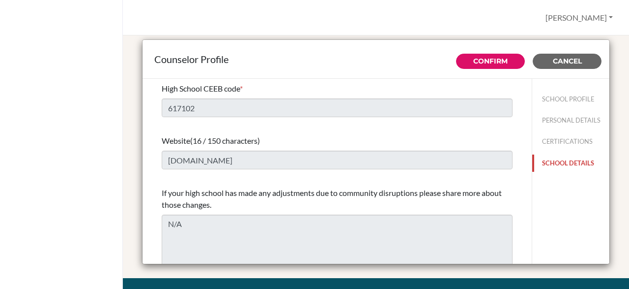  What do you see at coordinates (571, 141) in the screenshot?
I see `button: CERTIFICATIONS` at bounding box center [571, 141].